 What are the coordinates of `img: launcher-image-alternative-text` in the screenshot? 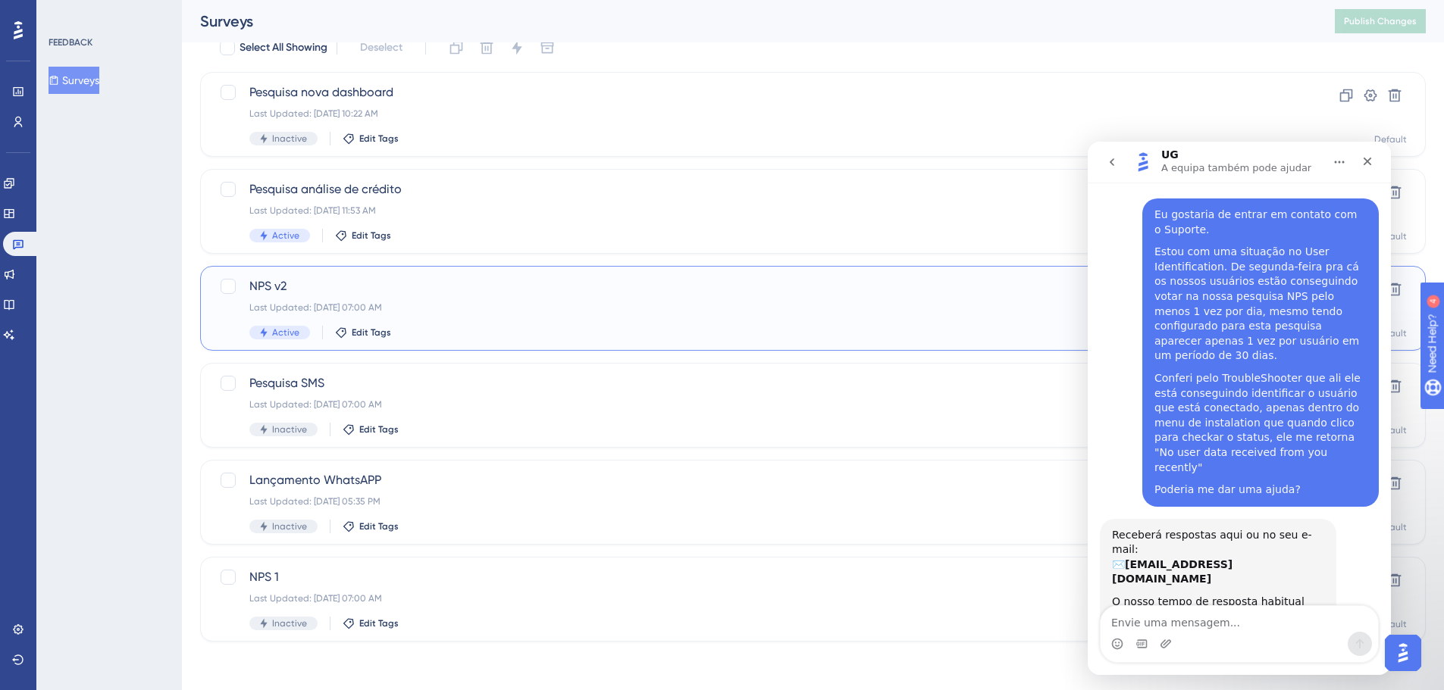 It's located at (23, 23).